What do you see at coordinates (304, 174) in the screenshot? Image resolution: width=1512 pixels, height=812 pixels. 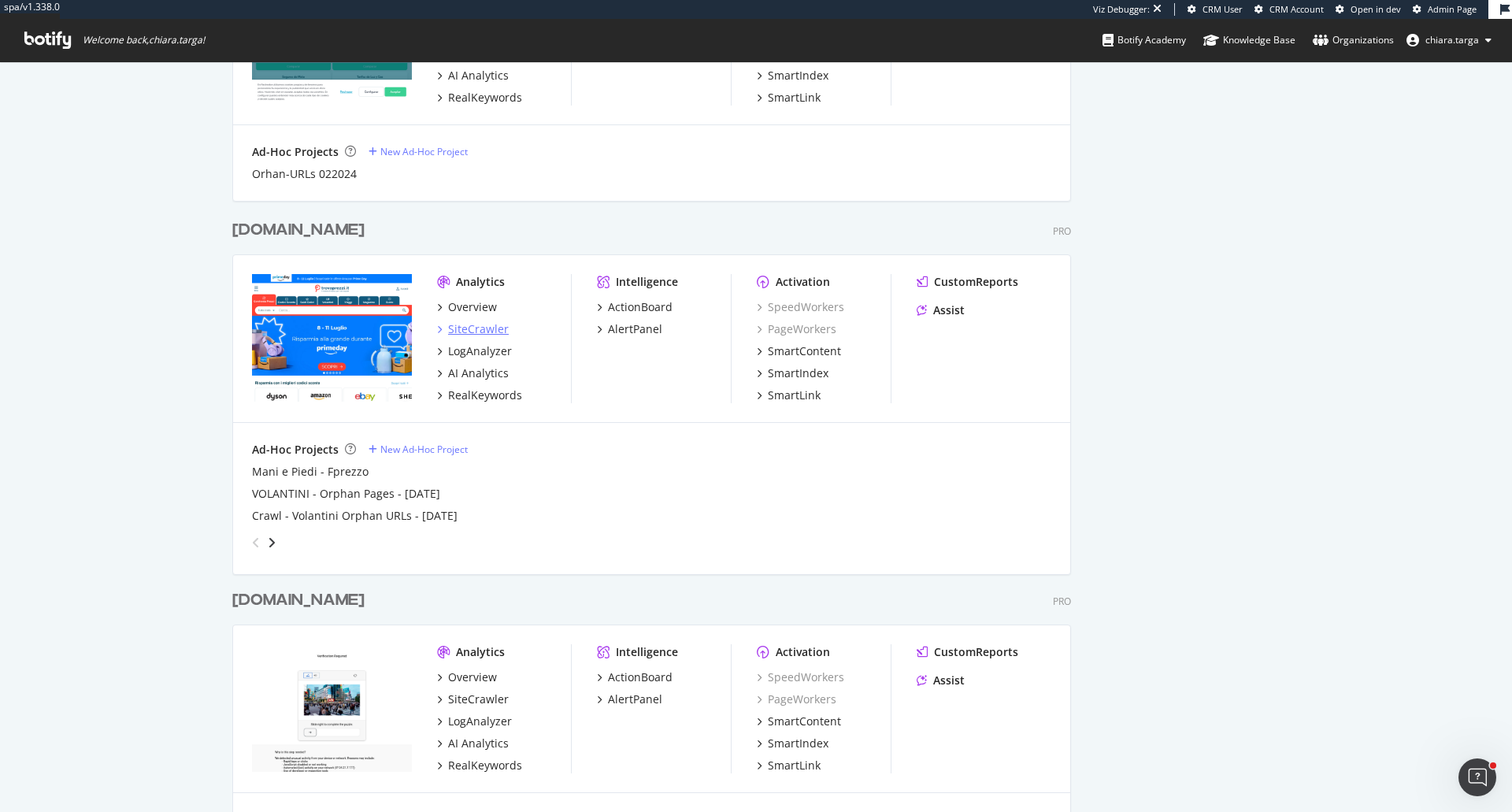 I see `div: Orhan-URLs 022024` at bounding box center [304, 174].